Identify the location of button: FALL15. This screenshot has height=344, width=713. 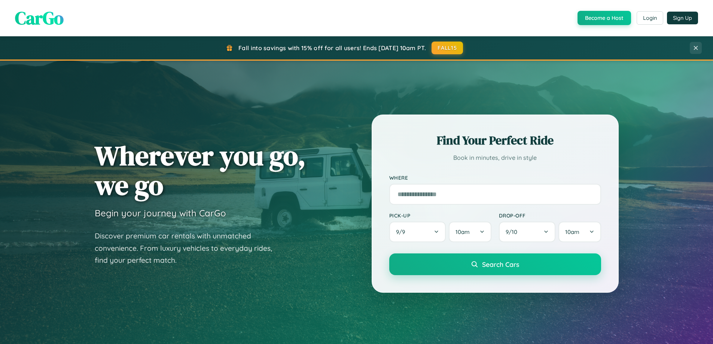
(447, 48).